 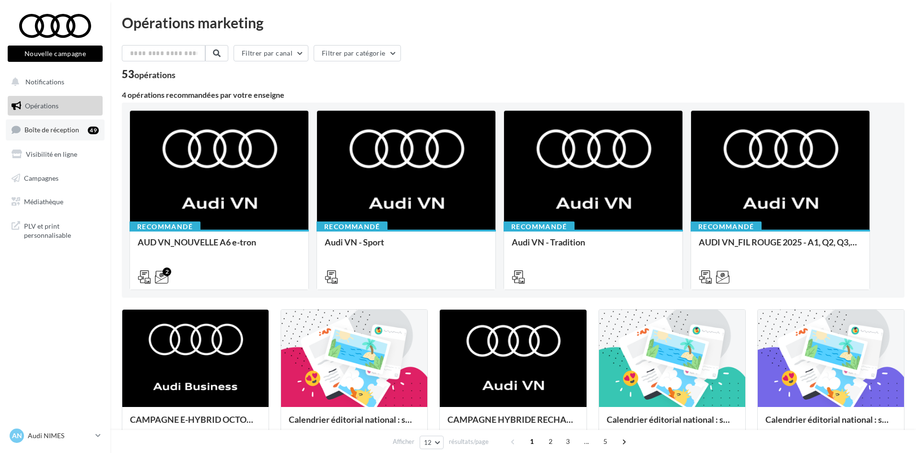 What do you see at coordinates (59, 436) in the screenshot?
I see `p: Audi NIMES` at bounding box center [59, 436].